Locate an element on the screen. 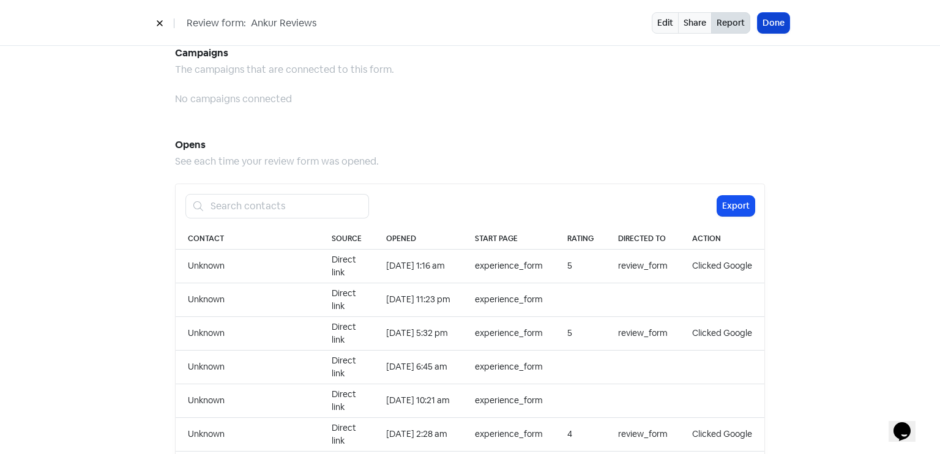 The width and height of the screenshot is (940, 454). div: No campaigns connected is located at coordinates (470, 99).